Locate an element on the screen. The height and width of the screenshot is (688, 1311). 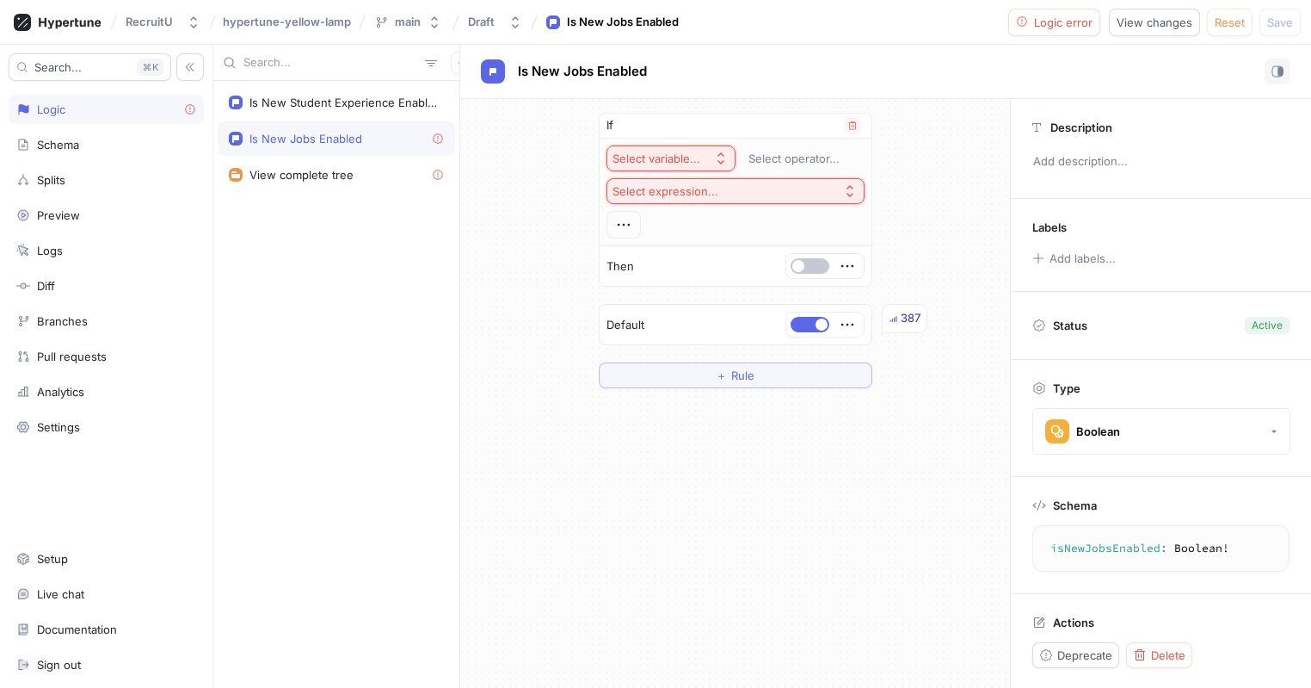
div: Splits is located at coordinates (51, 180).